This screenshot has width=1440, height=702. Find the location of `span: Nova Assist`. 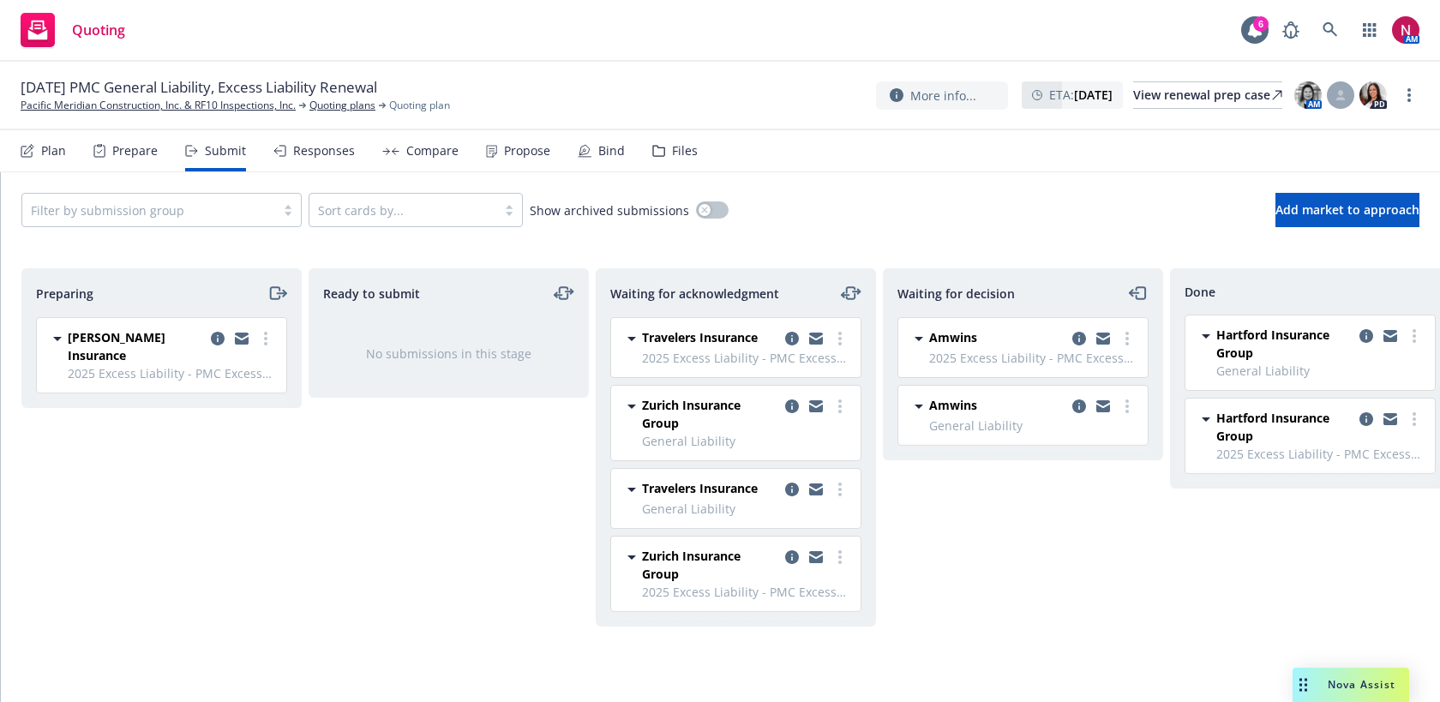

span: Nova Assist is located at coordinates (1361, 684).